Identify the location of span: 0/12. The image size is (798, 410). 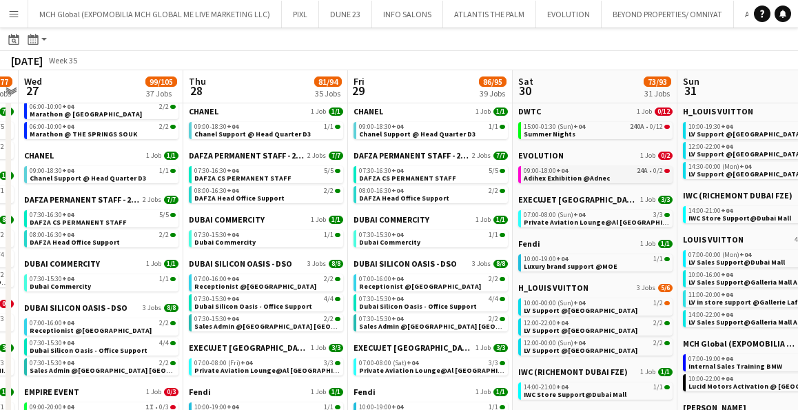
(664, 112).